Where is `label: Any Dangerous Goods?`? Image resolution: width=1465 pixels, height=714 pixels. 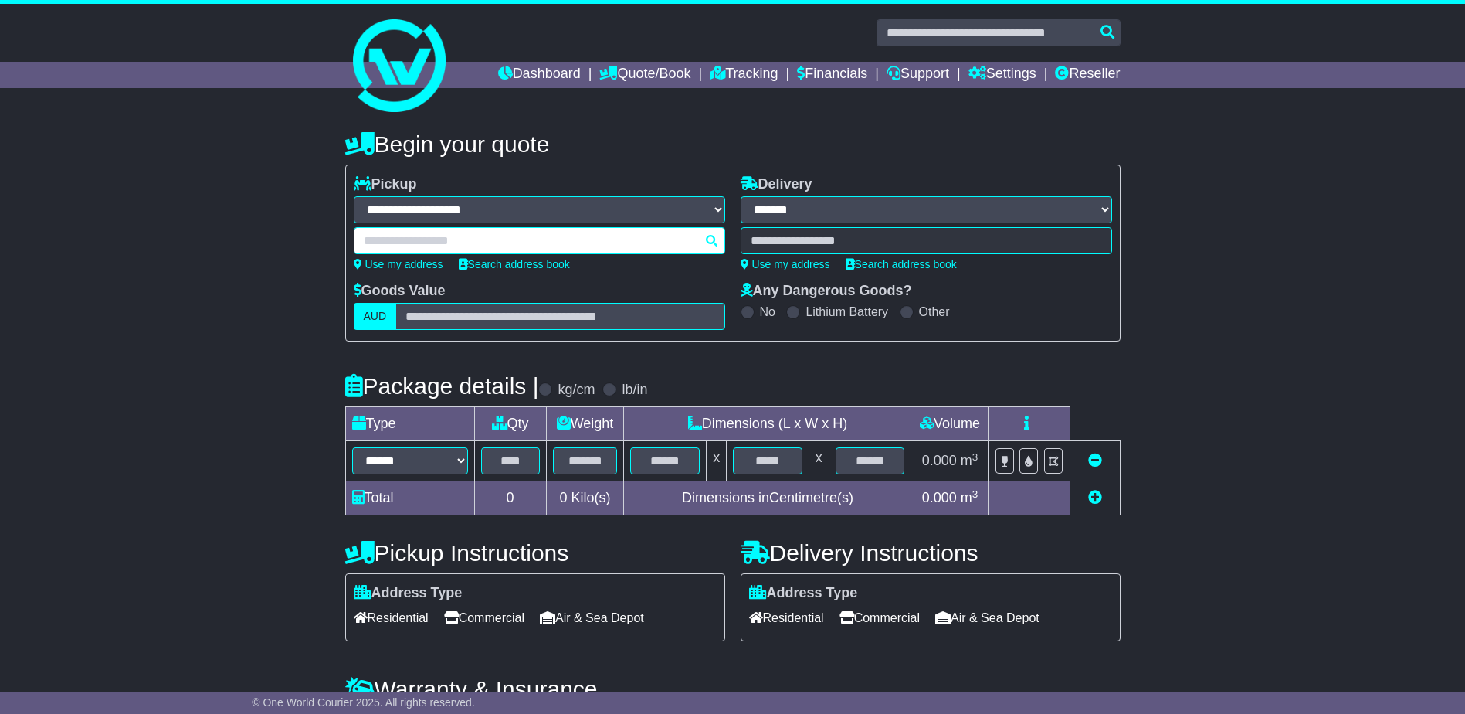
label: Any Dangerous Goods? is located at coordinates (826, 291).